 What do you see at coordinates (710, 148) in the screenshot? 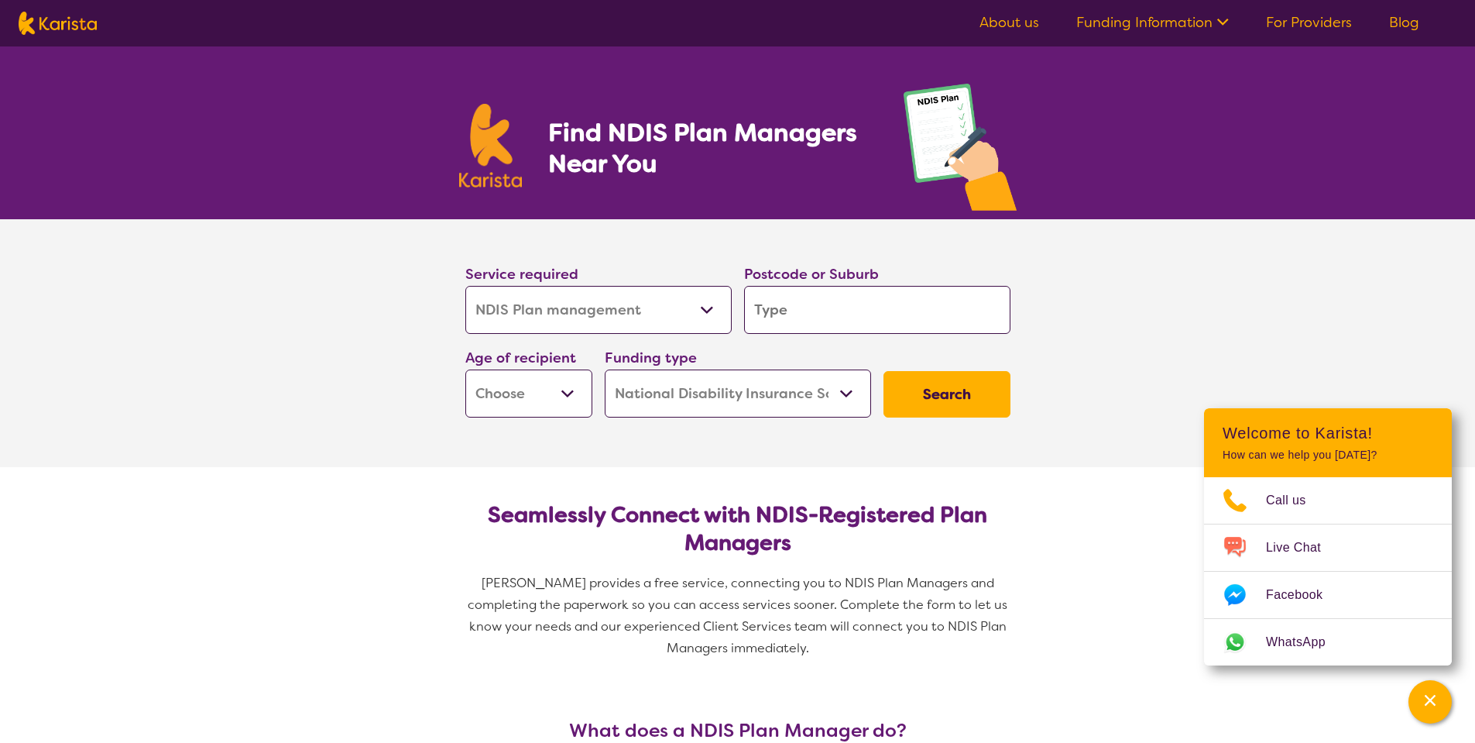
I see `h1: Find NDIS Plan Managers Near You` at bounding box center [710, 148].